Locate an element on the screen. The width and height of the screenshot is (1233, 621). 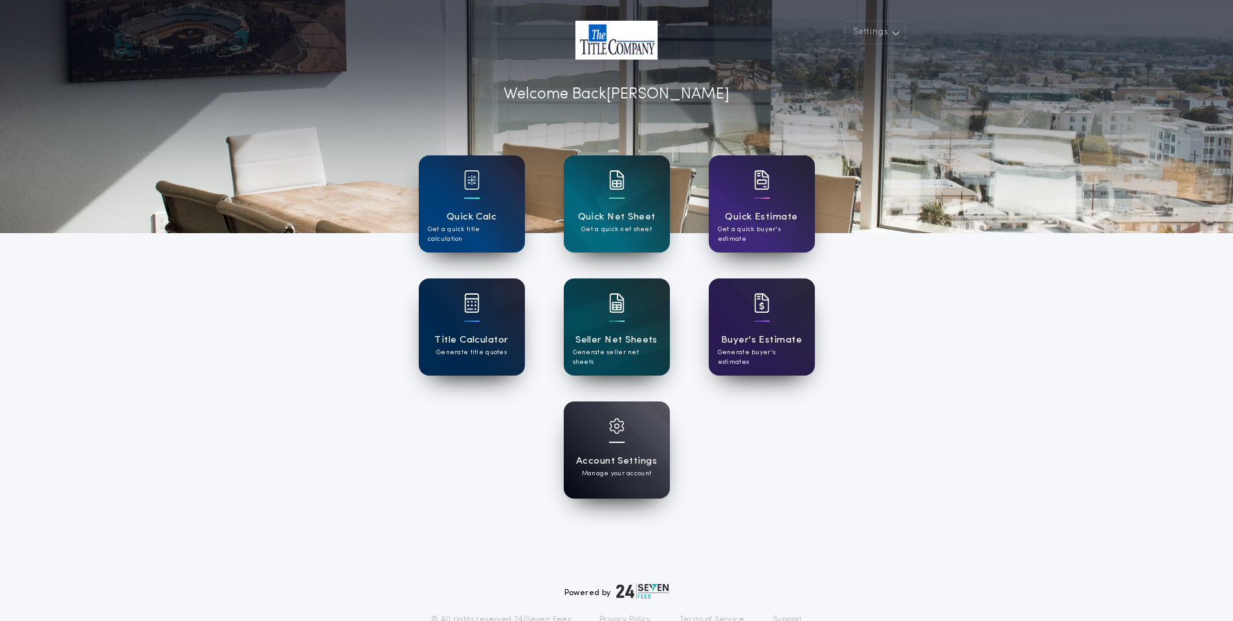
p: Get a quick title calculation is located at coordinates (472, 234).